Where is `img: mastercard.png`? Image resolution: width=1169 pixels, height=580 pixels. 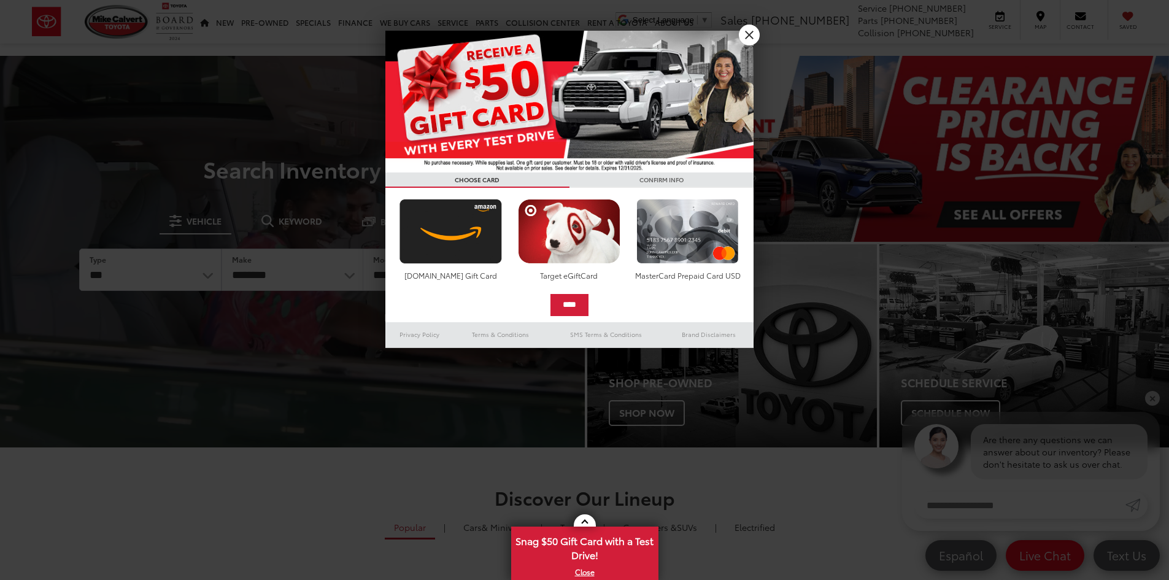
img: mastercard.png is located at coordinates (687, 231).